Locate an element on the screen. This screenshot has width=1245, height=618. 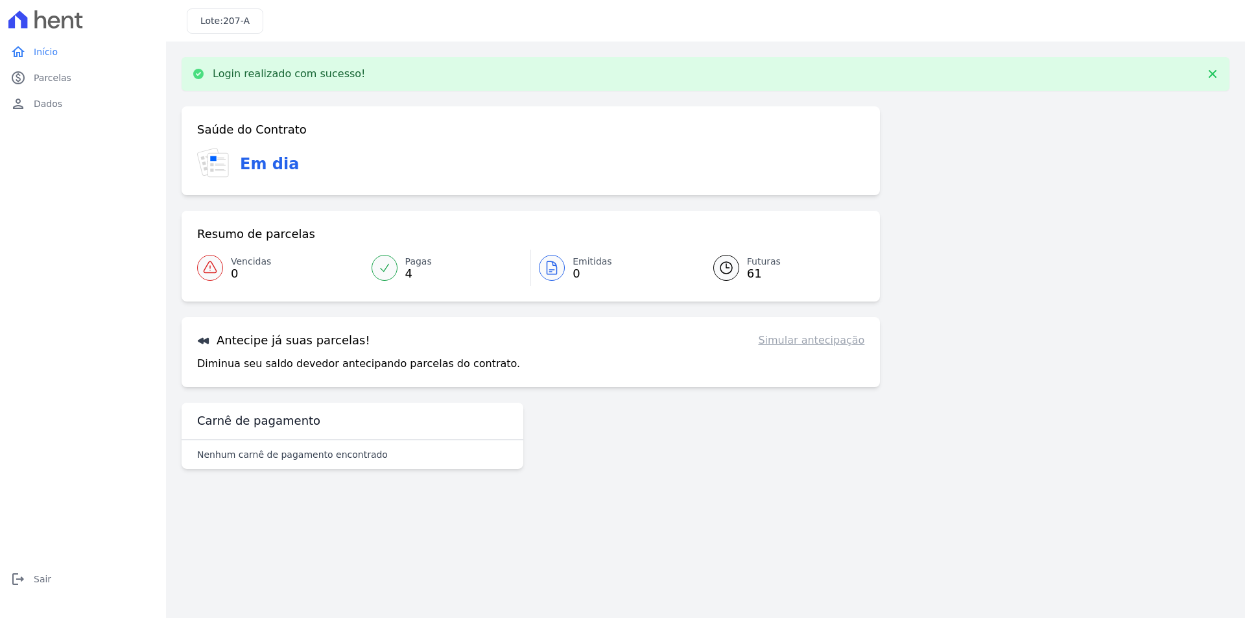
h3: Em dia is located at coordinates (269, 164).